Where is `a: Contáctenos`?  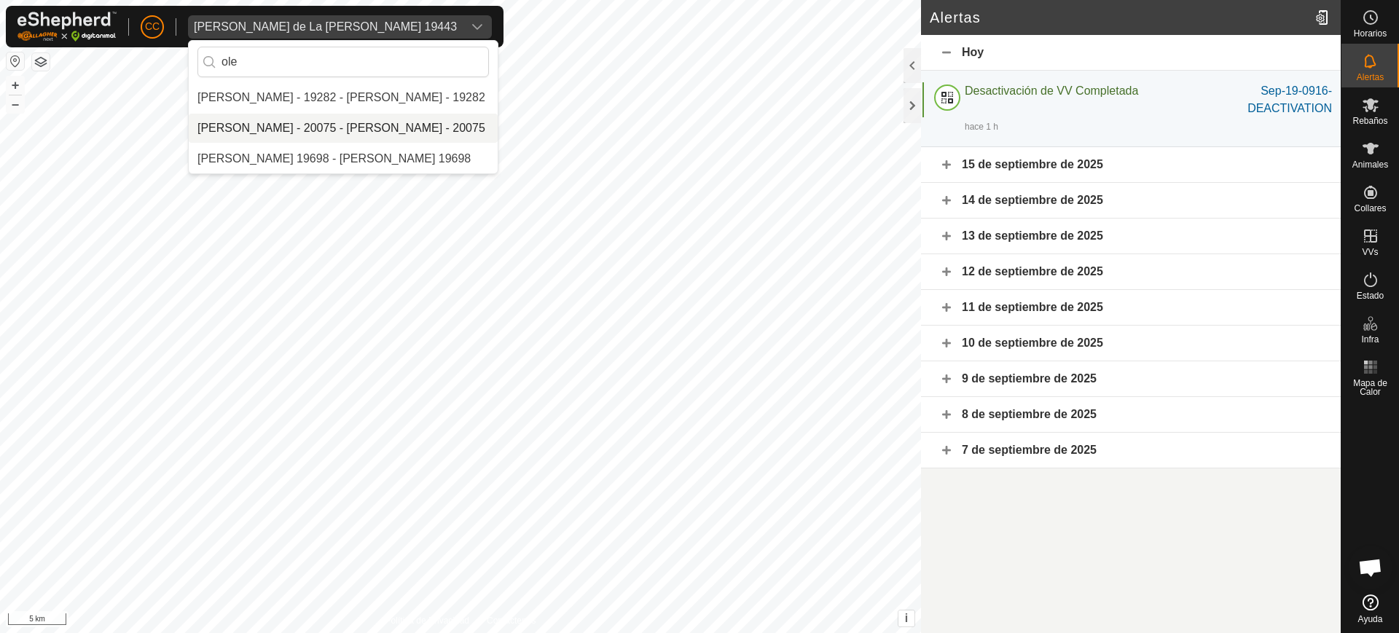
a: Contáctenos is located at coordinates (511, 621).